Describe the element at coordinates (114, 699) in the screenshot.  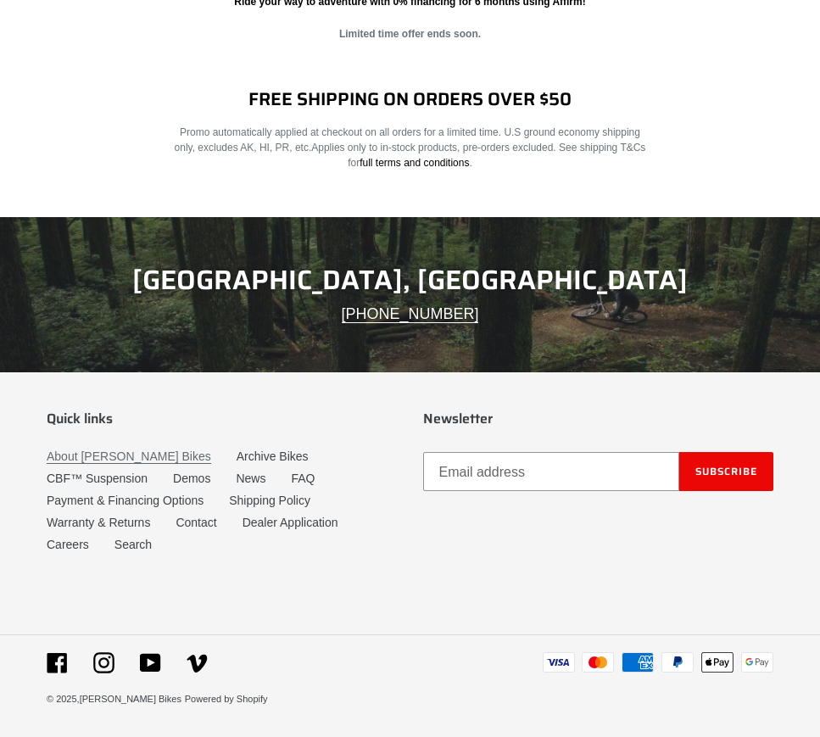
I see `small: © 2025,` at that location.